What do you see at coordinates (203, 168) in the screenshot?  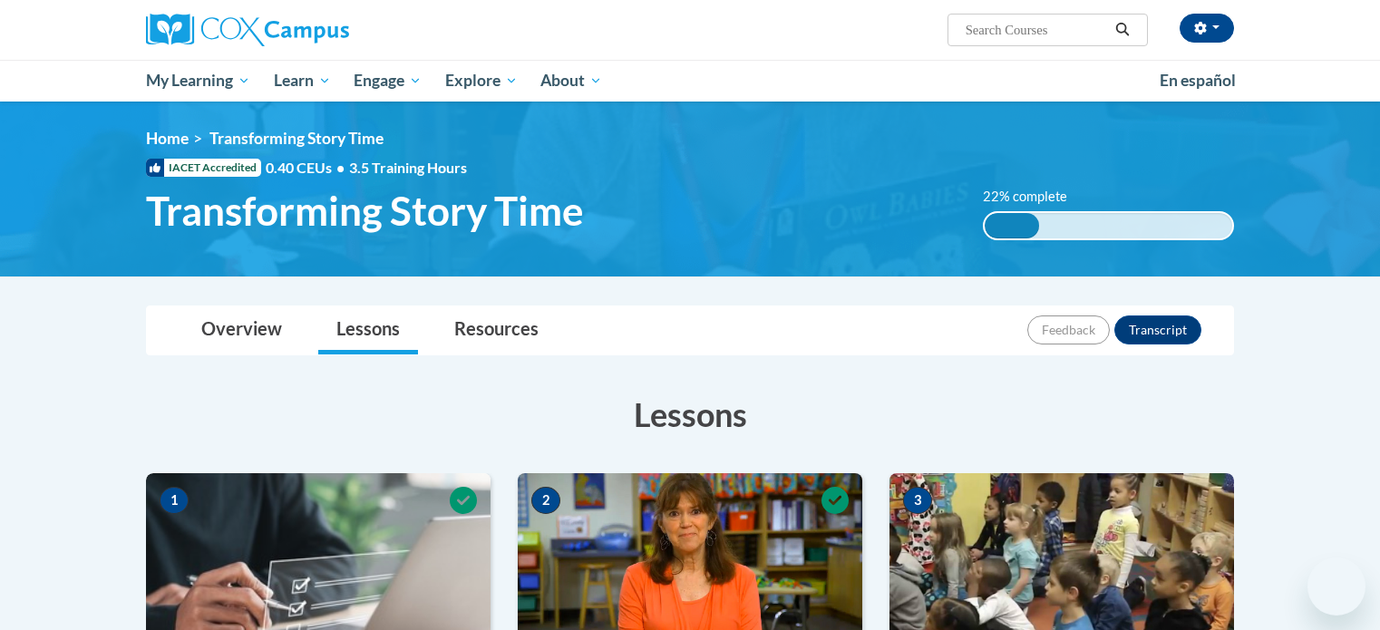 I see `span: IACET Accredited` at bounding box center [203, 168].